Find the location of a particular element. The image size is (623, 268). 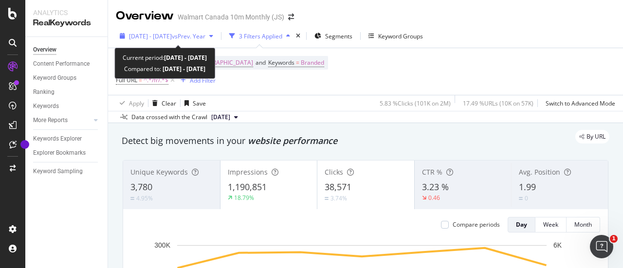

div: Data crossed with the Crawl is located at coordinates (169, 117).